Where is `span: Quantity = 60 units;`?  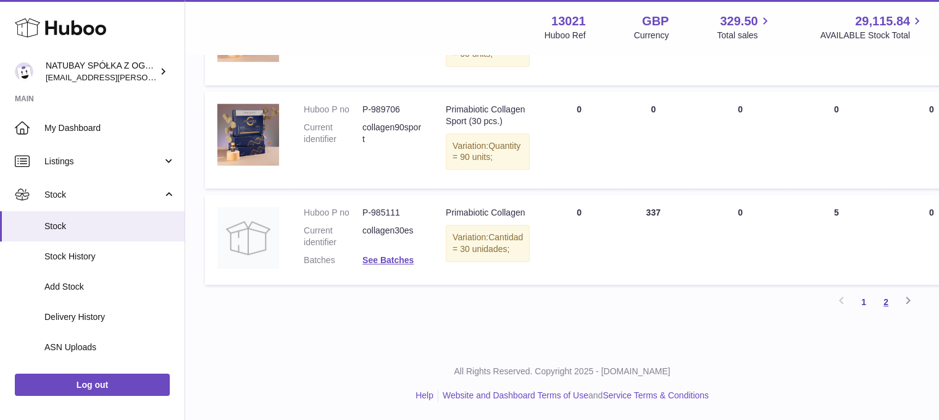 span: Quantity = 60 units; is located at coordinates (486, 48).